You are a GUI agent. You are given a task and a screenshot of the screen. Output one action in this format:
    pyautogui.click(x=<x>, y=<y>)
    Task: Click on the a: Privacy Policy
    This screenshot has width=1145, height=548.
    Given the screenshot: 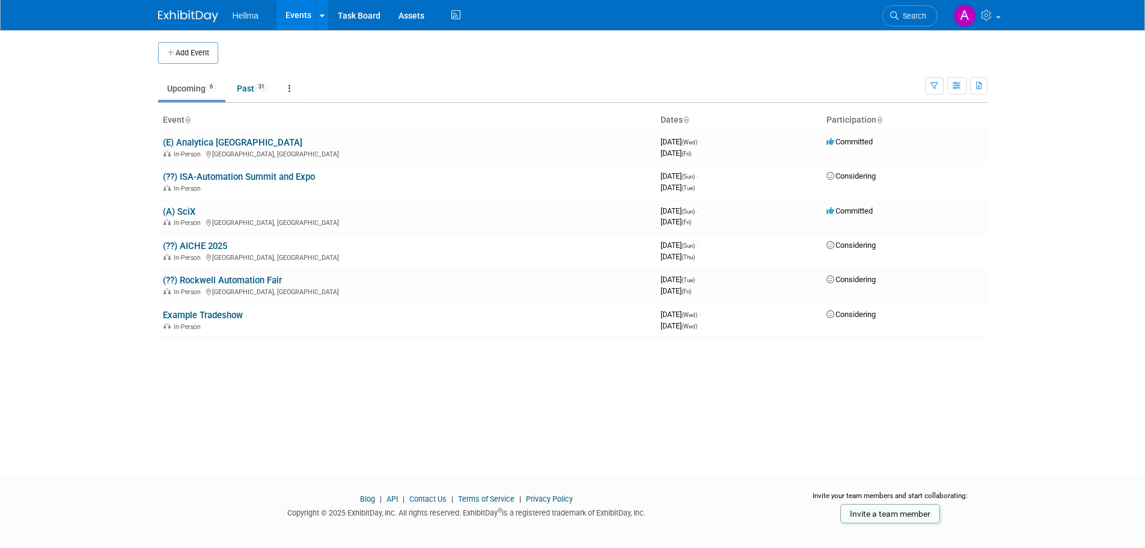 What is the action you would take?
    pyautogui.click(x=549, y=498)
    